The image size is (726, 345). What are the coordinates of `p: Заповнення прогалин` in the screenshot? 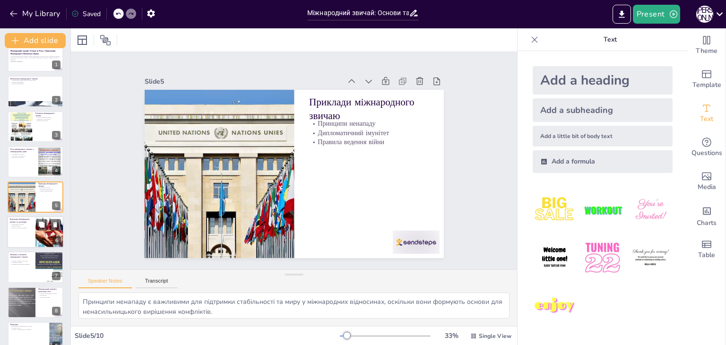 It's located at (23, 154).